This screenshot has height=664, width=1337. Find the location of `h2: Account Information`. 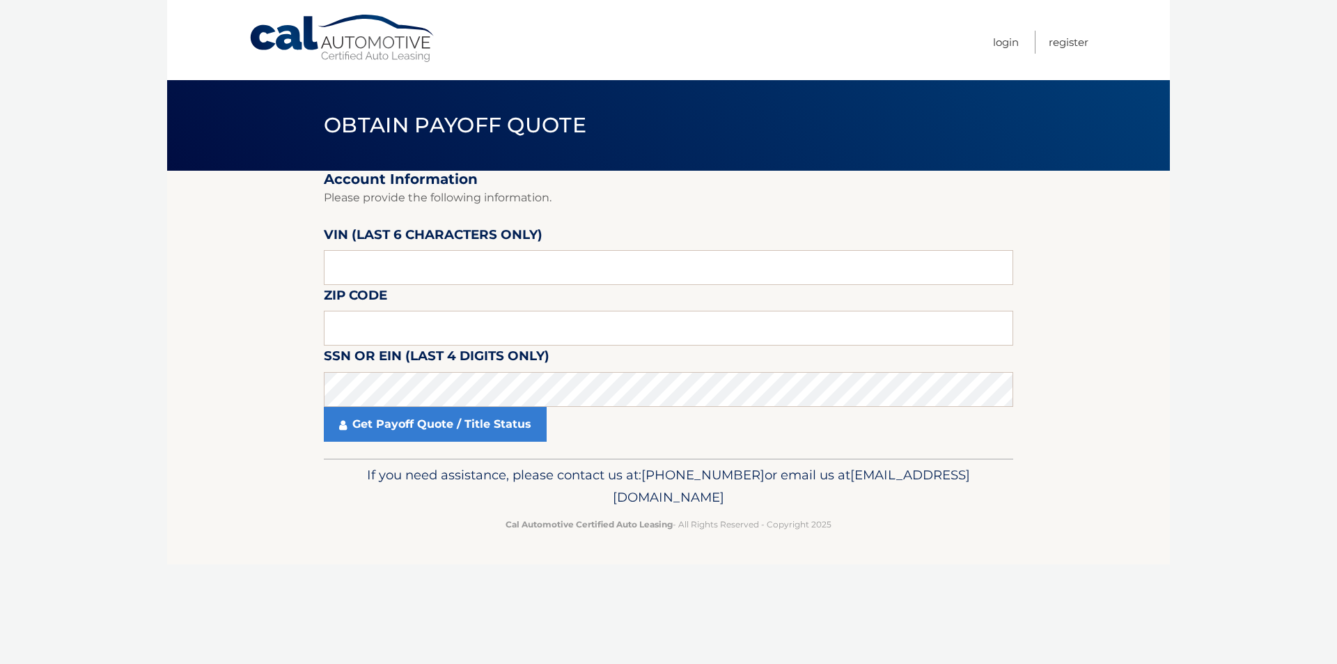

h2: Account Information is located at coordinates (669, 179).